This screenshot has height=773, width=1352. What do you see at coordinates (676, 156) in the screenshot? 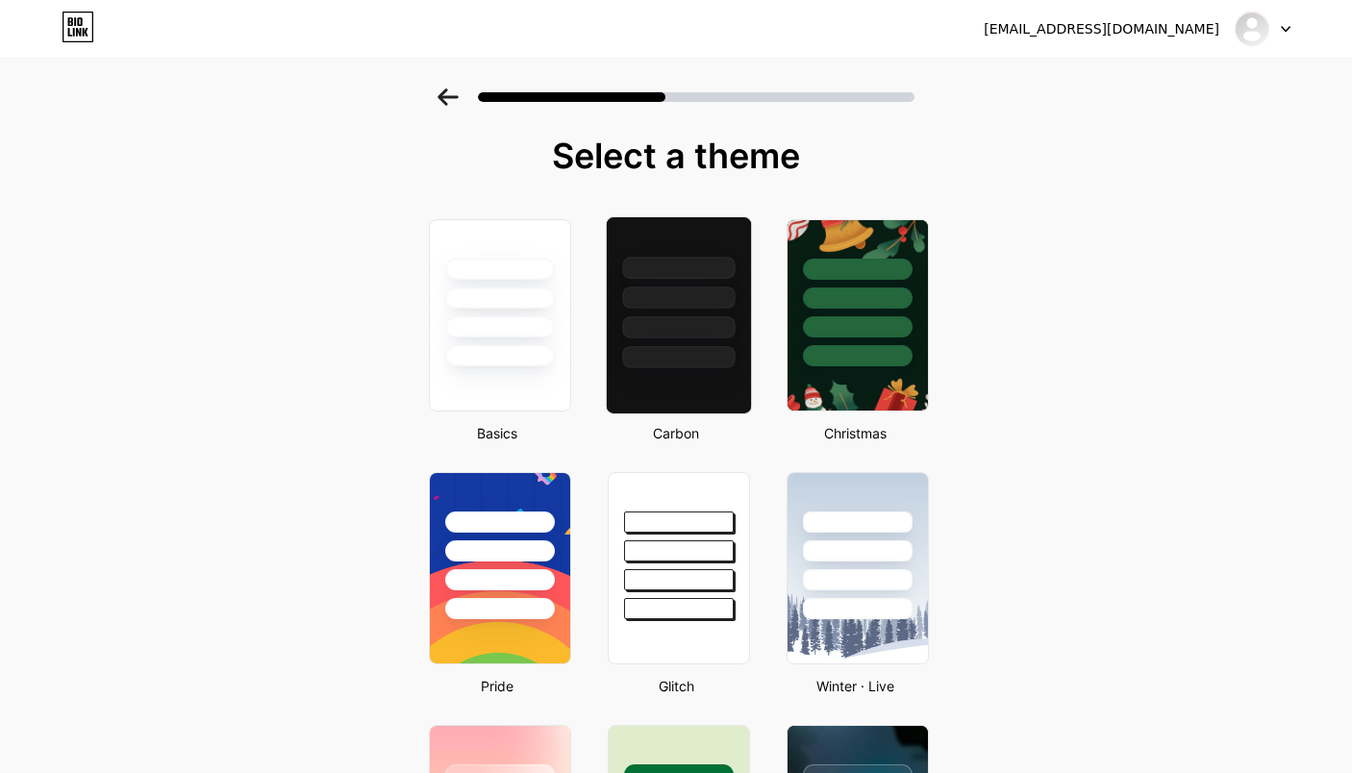
I see `div: Select a theme` at bounding box center [676, 156].